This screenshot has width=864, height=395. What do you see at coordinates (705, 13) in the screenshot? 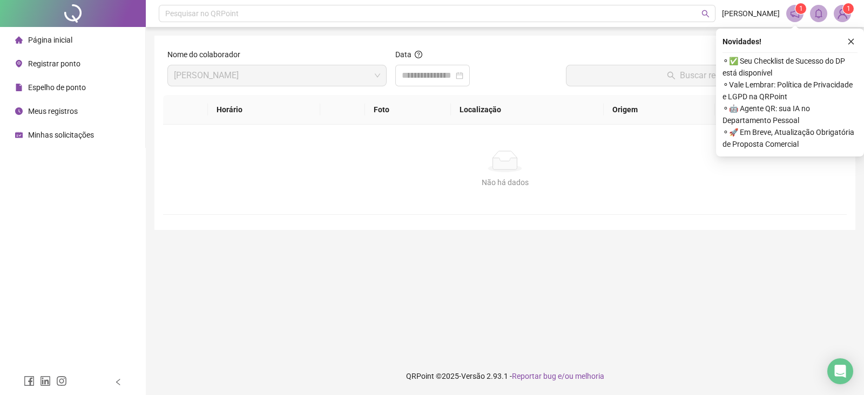
I see `span: search` at bounding box center [705, 13].